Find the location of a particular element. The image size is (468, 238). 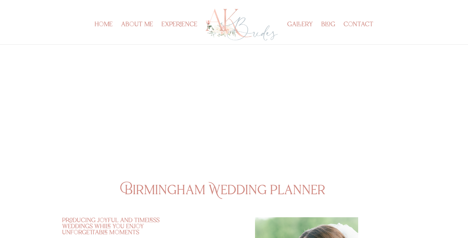

a: experience is located at coordinates (179, 33).